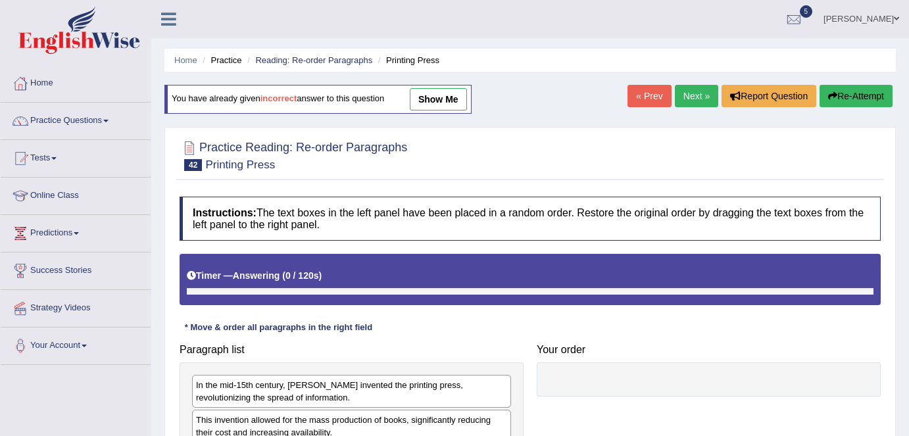 Image resolution: width=909 pixels, height=436 pixels. Describe the element at coordinates (351, 350) in the screenshot. I see `h4: Paragraph list` at that location.